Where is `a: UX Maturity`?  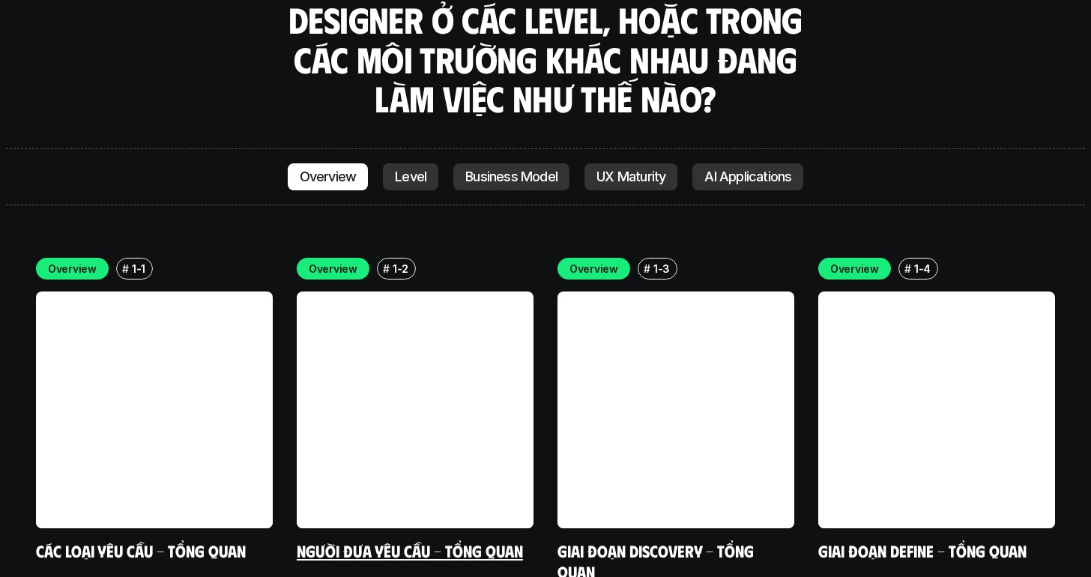 a: UX Maturity is located at coordinates (631, 177).